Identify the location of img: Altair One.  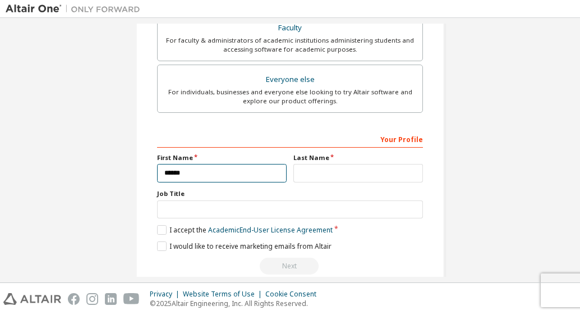
(76, 9).